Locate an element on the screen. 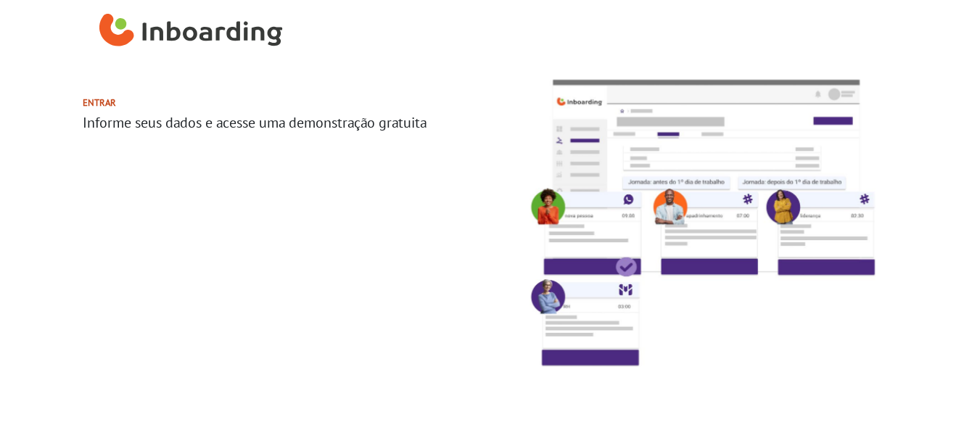  img: Inboarding Home is located at coordinates (191, 31).